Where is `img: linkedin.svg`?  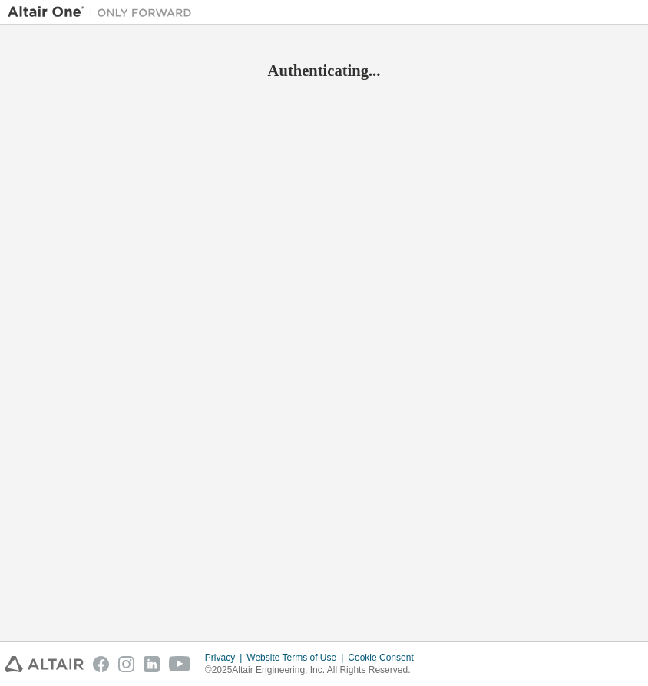 img: linkedin.svg is located at coordinates (151, 664).